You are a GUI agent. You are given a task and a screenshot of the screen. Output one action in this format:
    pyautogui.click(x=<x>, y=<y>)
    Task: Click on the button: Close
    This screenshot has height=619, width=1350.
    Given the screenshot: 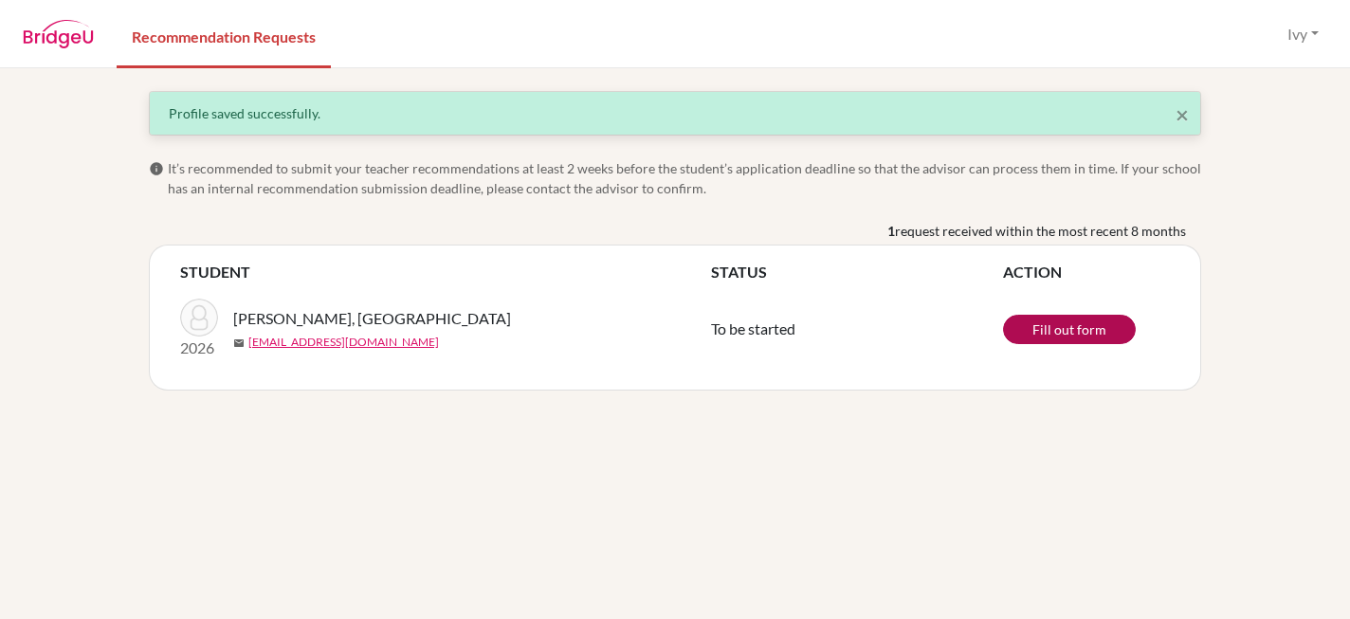 What is the action you would take?
    pyautogui.click(x=1182, y=115)
    